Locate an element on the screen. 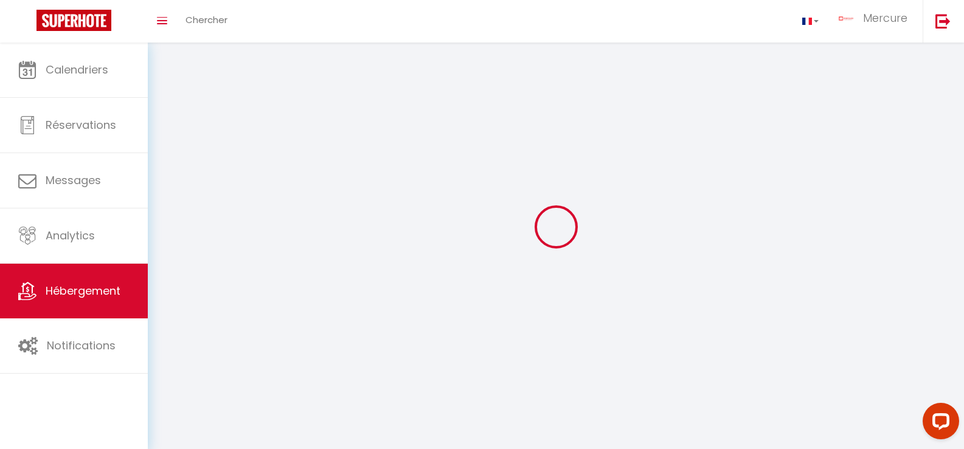 The width and height of the screenshot is (964, 449). span: Hébergement is located at coordinates (83, 291).